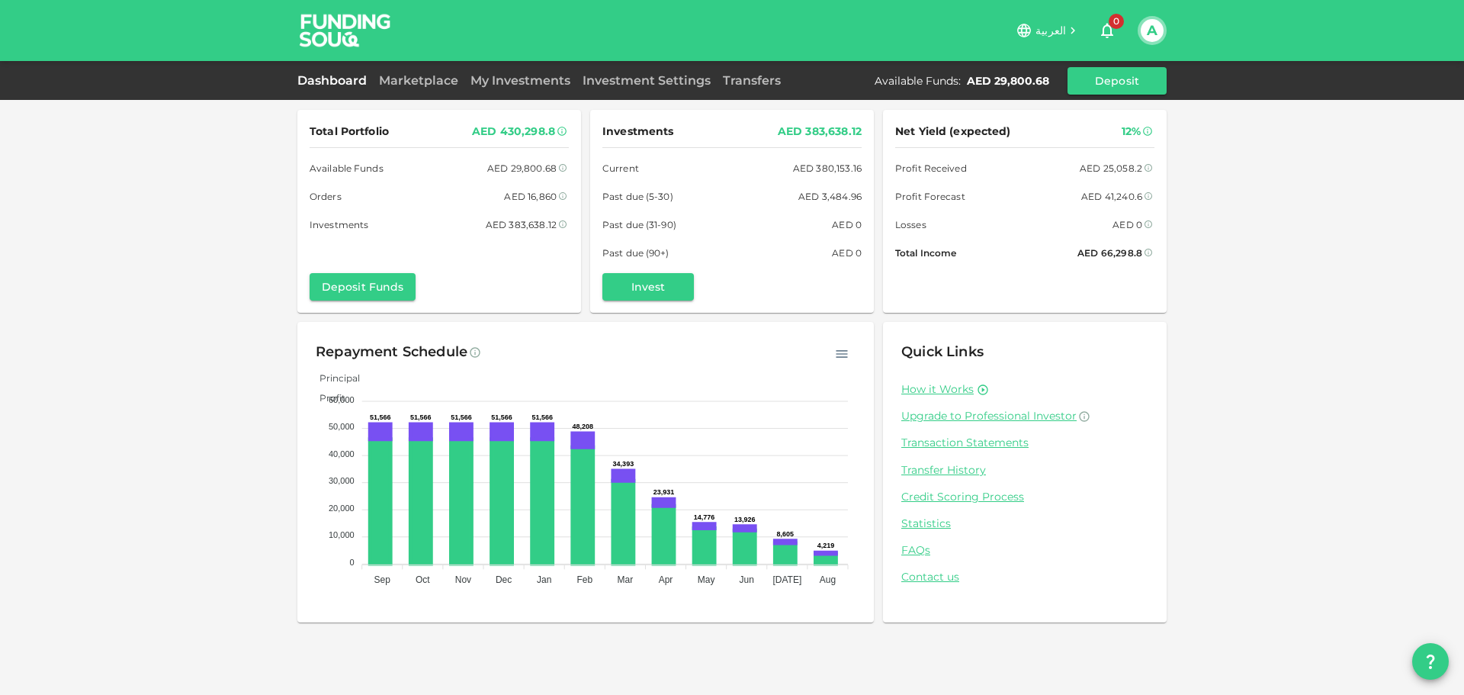 This screenshot has width=1464, height=695. I want to click on button: Deposit, so click(1117, 81).